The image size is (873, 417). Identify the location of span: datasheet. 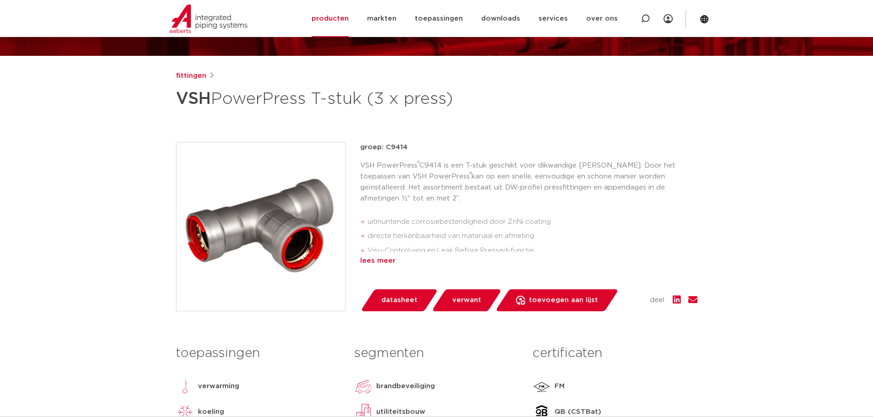
(399, 301).